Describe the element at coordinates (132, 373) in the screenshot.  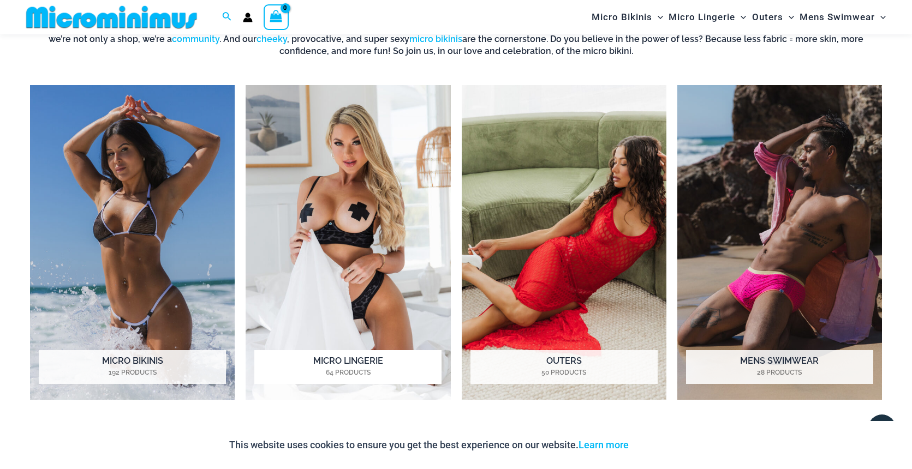
I see `mark: 192 Products` at that location.